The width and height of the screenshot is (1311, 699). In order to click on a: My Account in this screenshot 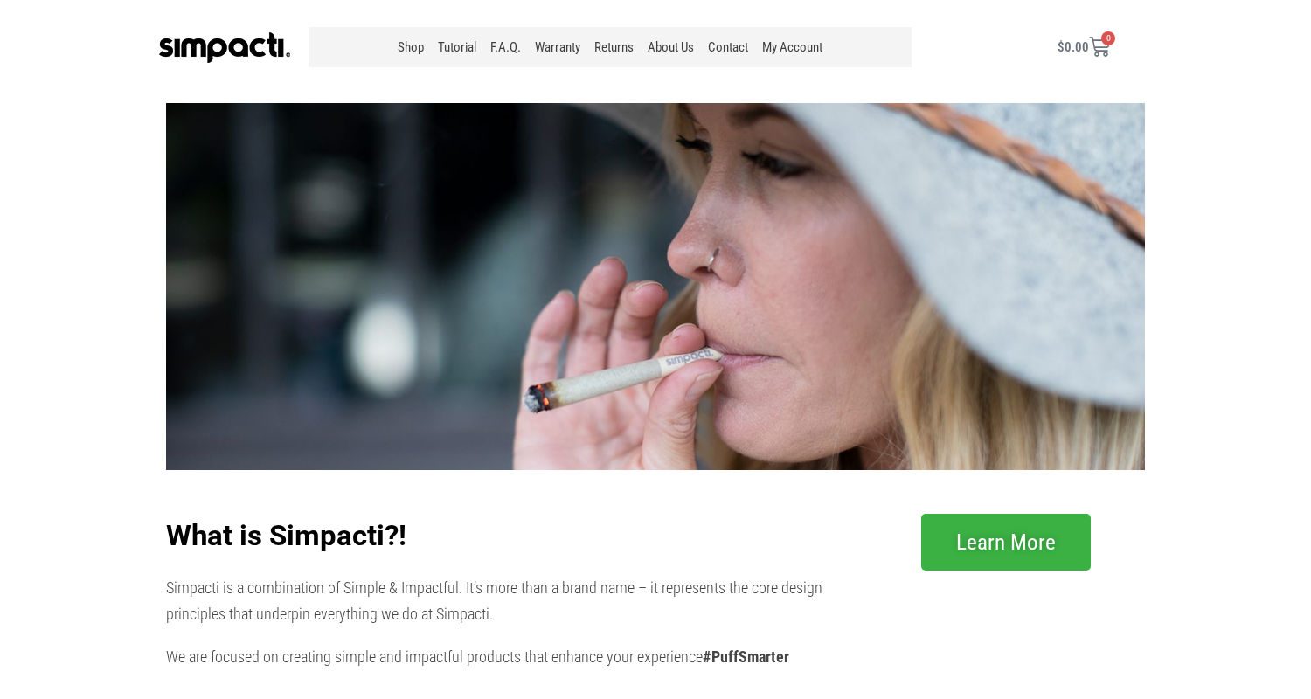, I will do `click(792, 47)`.